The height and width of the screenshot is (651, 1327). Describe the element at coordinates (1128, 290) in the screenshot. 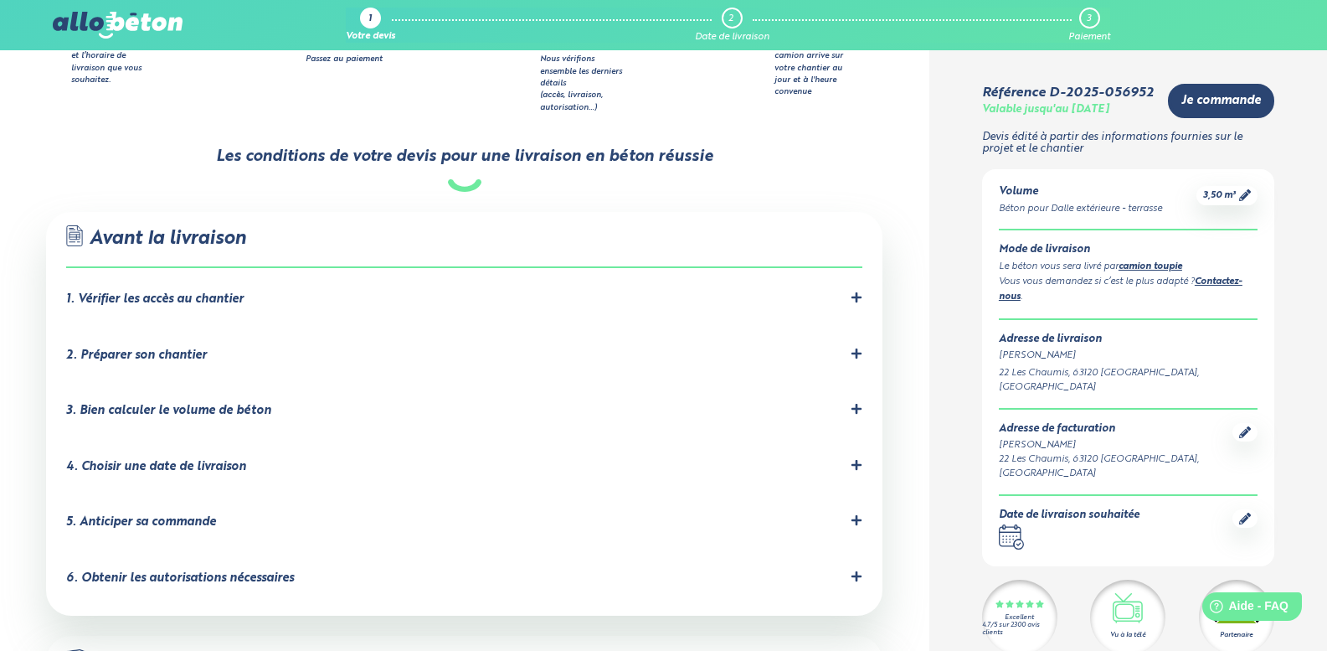

I see `div: Vous vous demandez si c’est le plus adapté ? .` at that location.